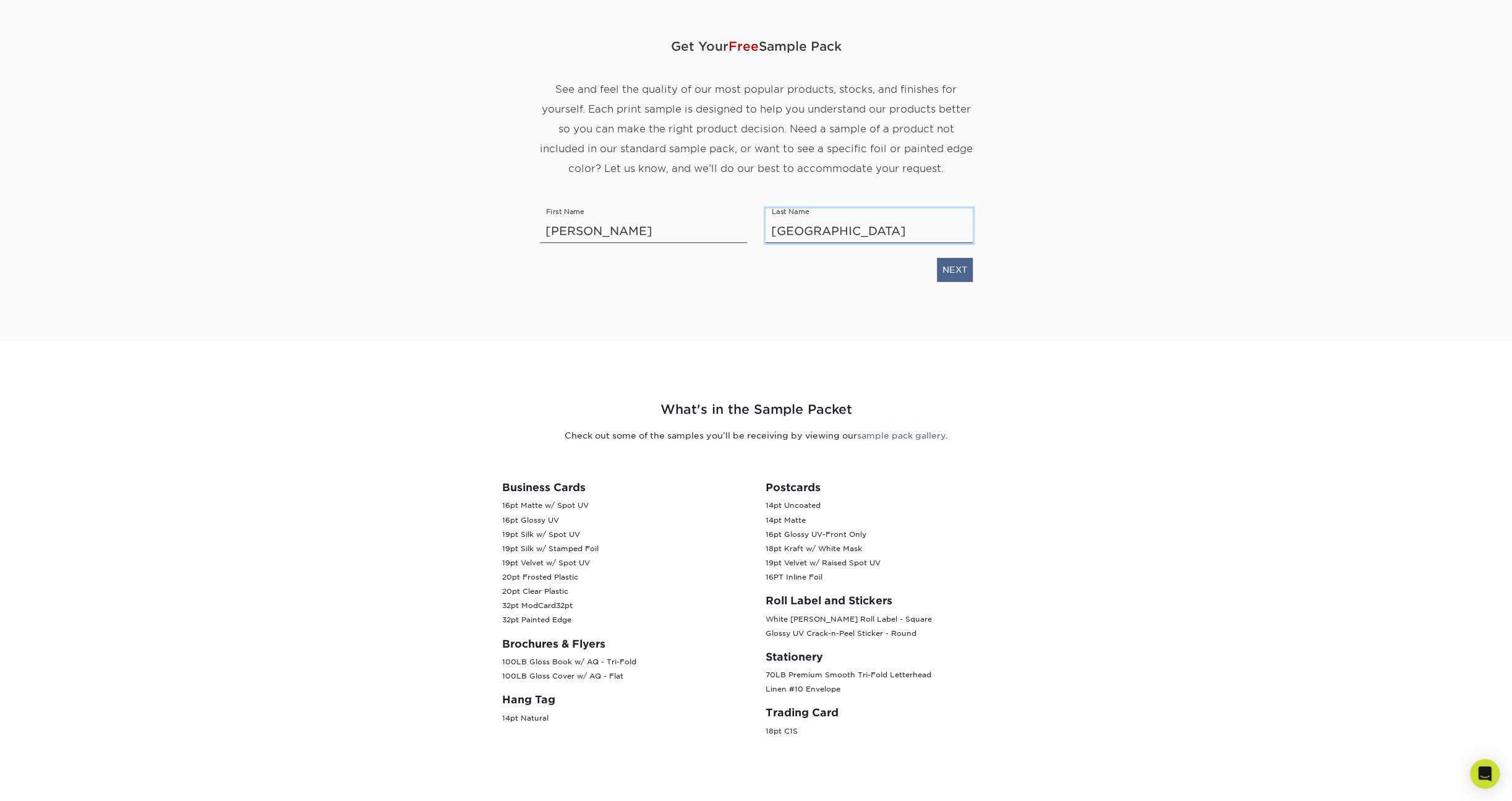 The width and height of the screenshot is (1512, 801). Describe the element at coordinates (743, 46) in the screenshot. I see `span: Free` at that location.